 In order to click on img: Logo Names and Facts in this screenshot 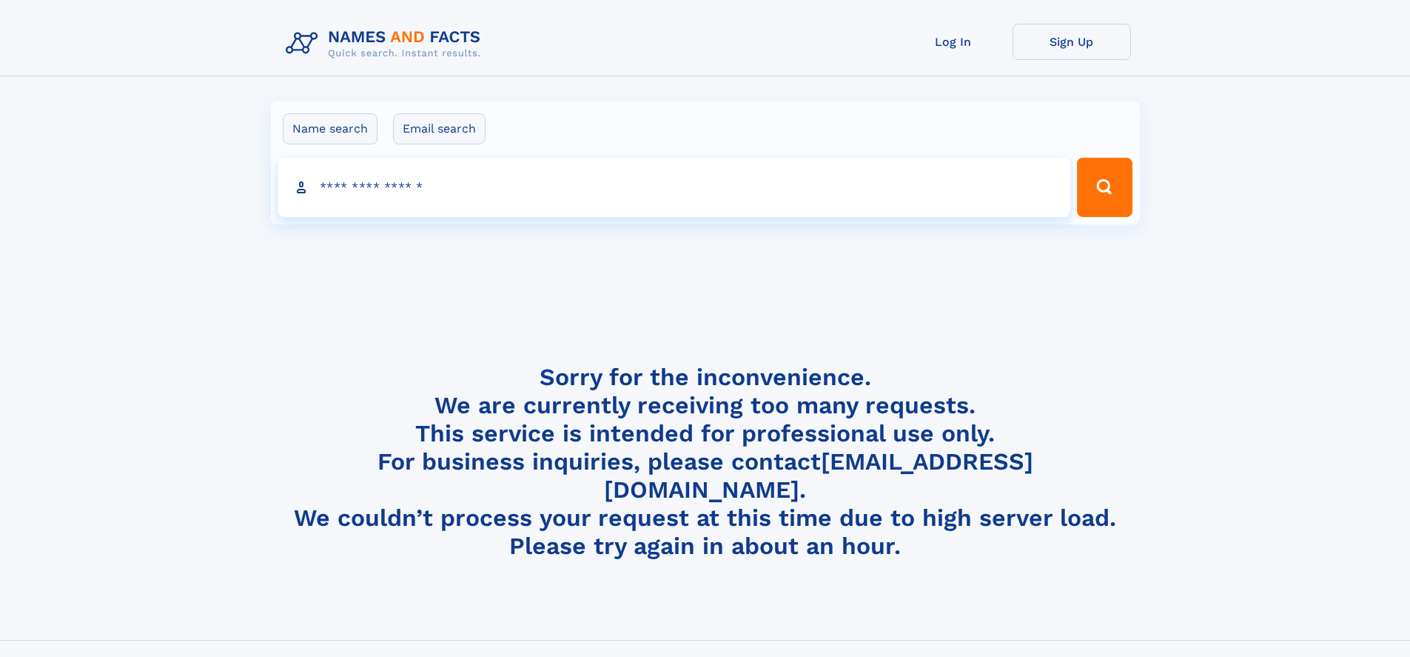, I will do `click(386, 44)`.